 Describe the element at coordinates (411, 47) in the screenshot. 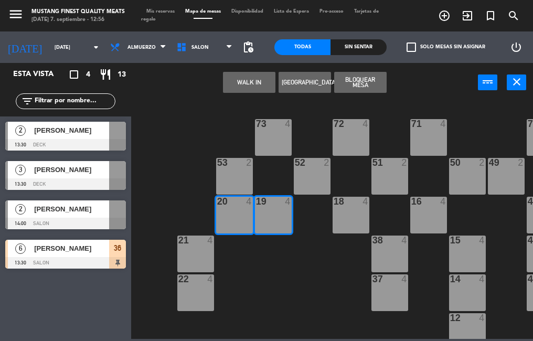

I see `span: check_box_outline_blank` at that location.